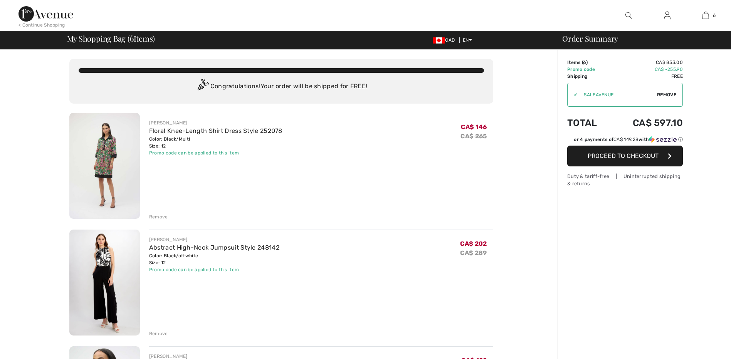 This screenshot has width=731, height=359. Describe the element at coordinates (589, 123) in the screenshot. I see `td: Total` at that location.